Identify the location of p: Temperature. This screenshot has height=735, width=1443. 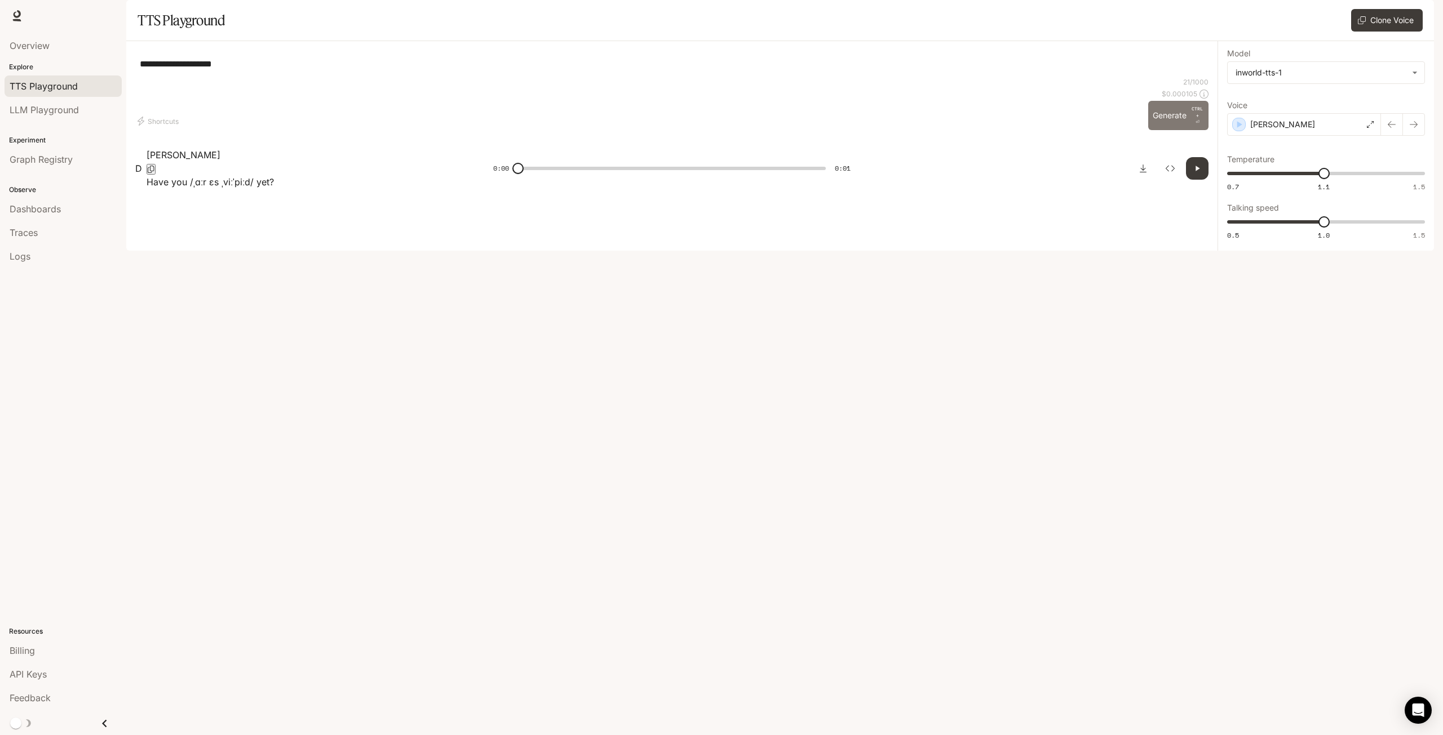
(1250, 159).